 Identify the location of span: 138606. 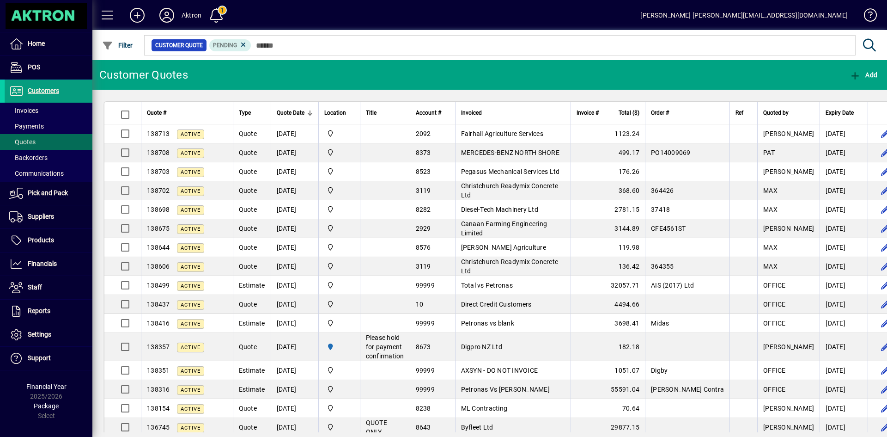
(158, 266).